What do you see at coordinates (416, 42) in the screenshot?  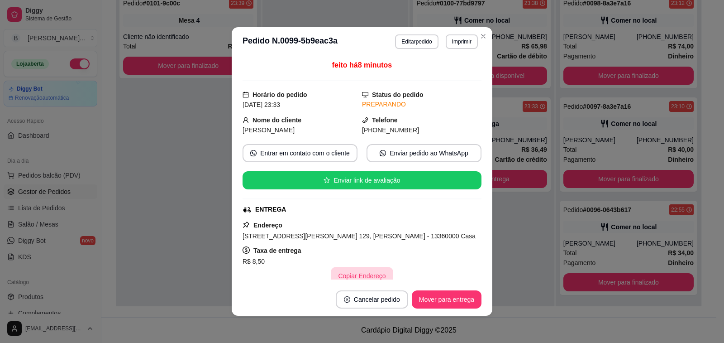 I see `button: Editarpedido` at bounding box center [416, 42].